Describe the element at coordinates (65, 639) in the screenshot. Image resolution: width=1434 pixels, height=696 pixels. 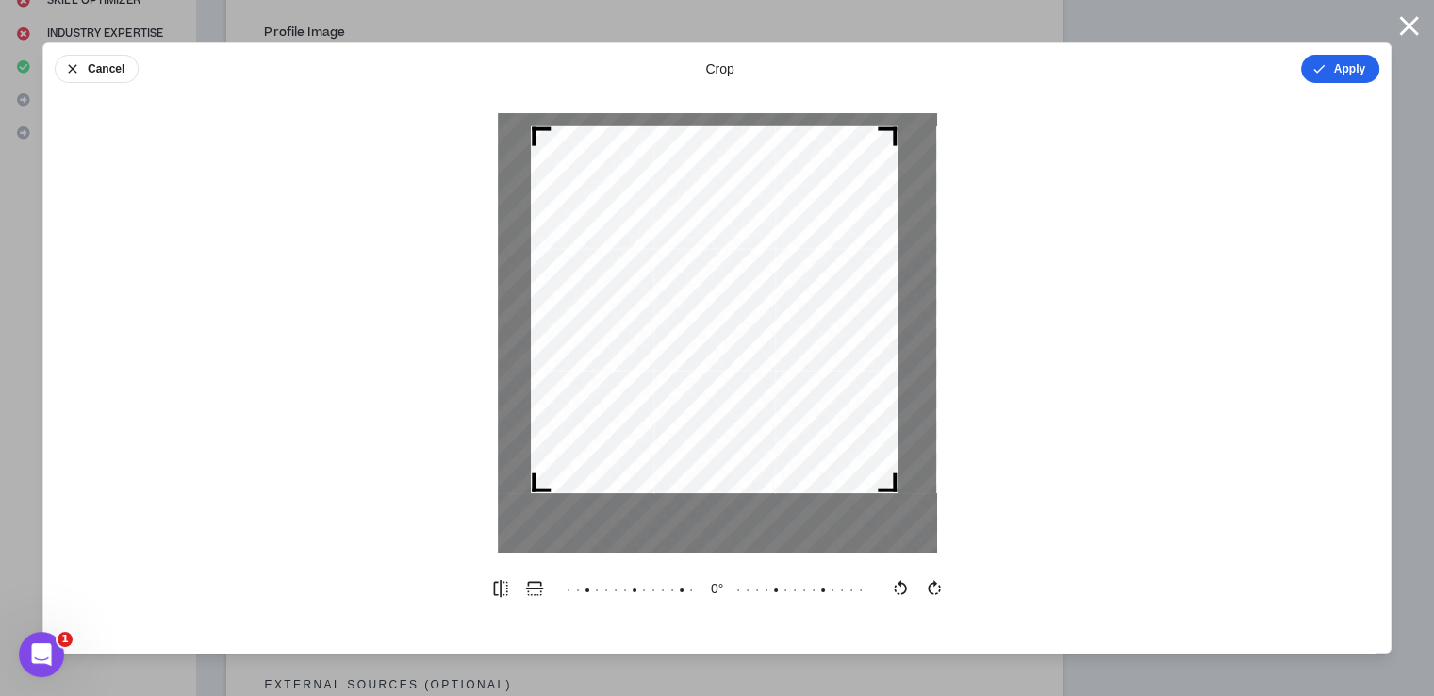
I see `span: 1` at that location.